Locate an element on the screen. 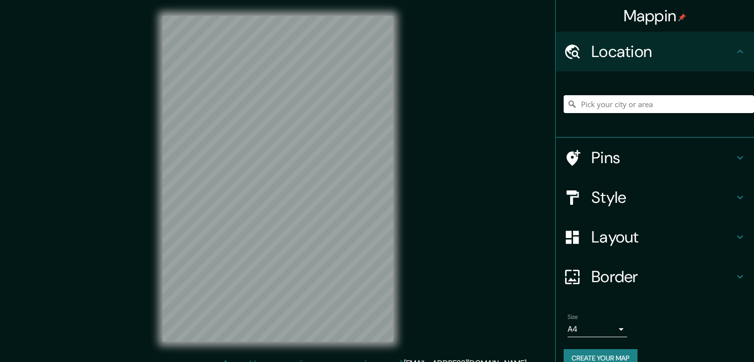 This screenshot has height=362, width=754. canvas: Map is located at coordinates (278, 179).